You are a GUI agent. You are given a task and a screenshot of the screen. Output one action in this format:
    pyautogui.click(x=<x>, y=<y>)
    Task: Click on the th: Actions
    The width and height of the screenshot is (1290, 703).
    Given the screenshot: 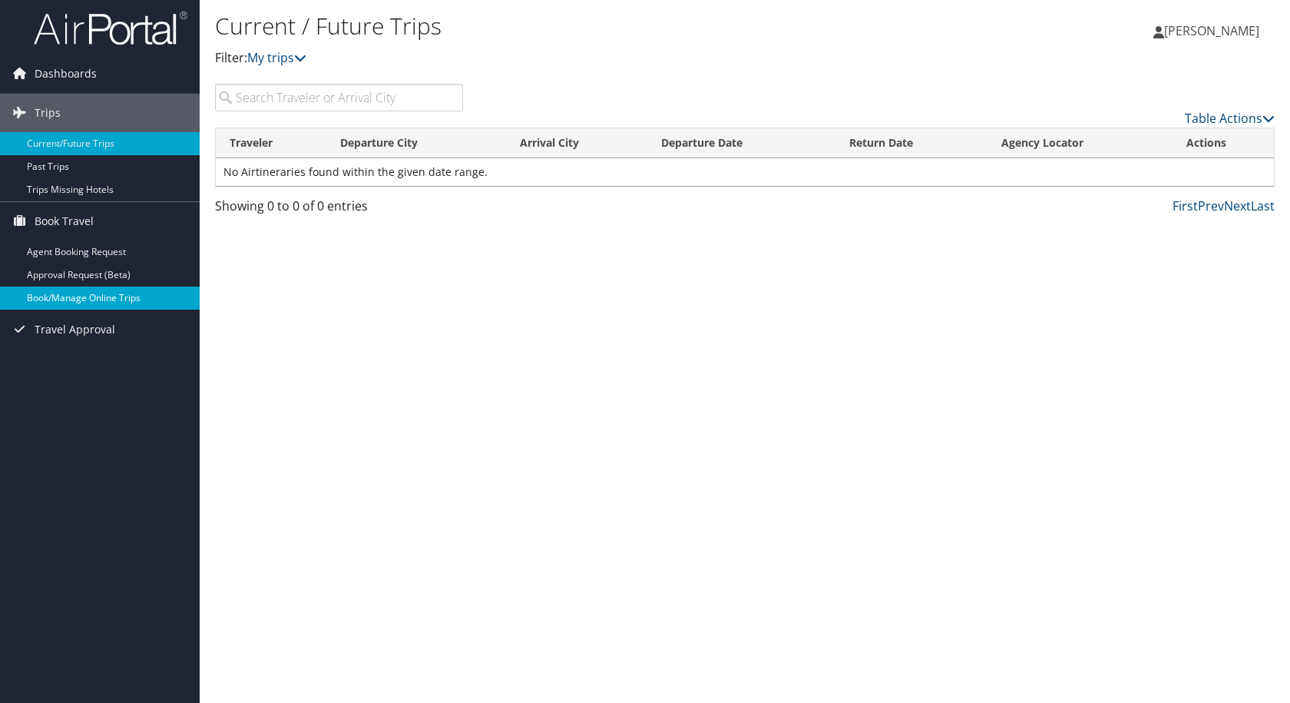 What is the action you would take?
    pyautogui.click(x=1223, y=143)
    